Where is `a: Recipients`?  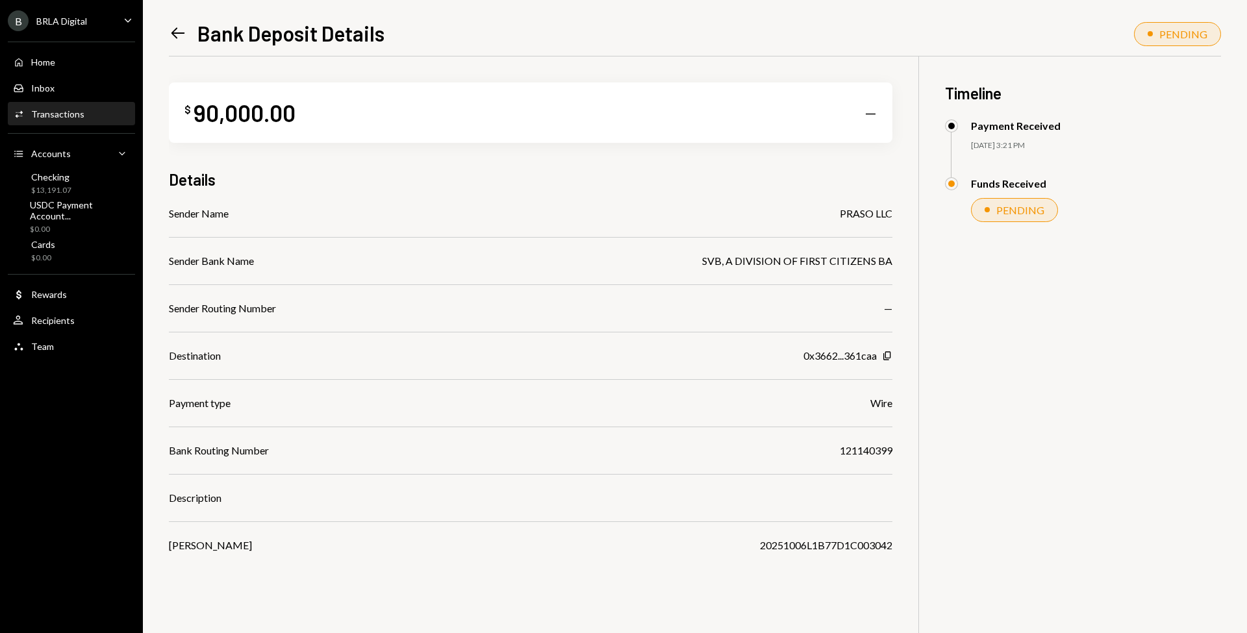 a: Recipients is located at coordinates (71, 320).